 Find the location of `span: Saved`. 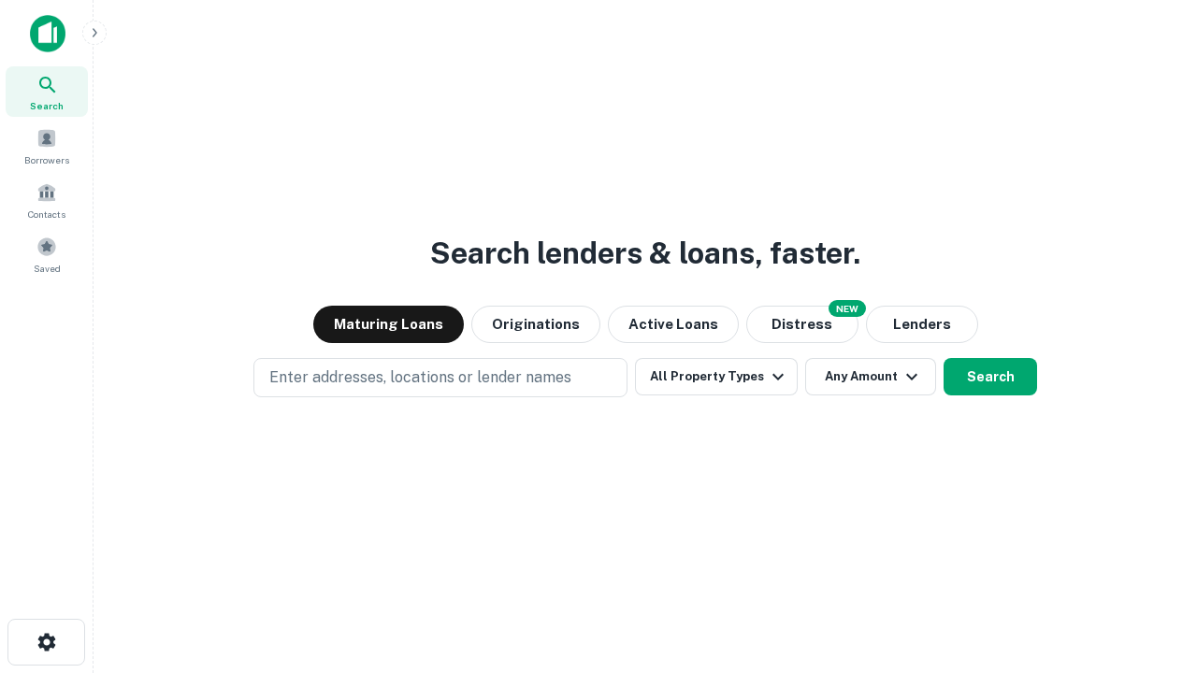

span: Saved is located at coordinates (47, 268).